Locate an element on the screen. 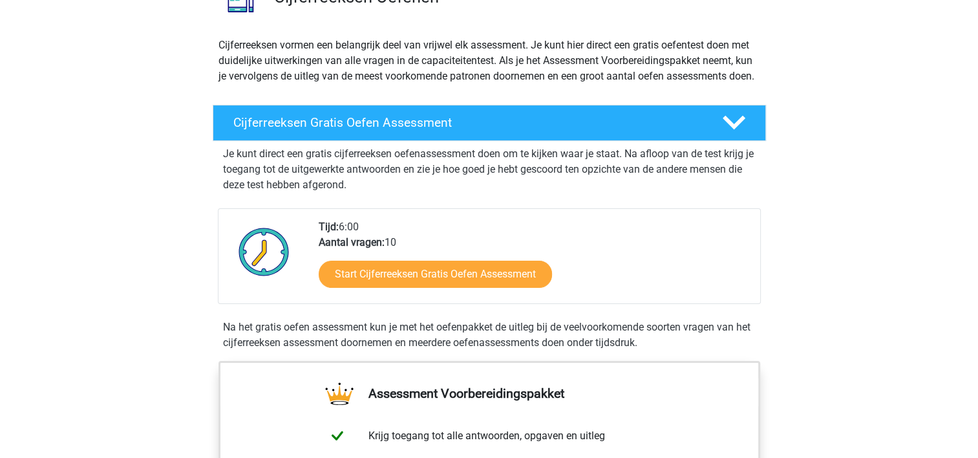  b: Aantal vragen: is located at coordinates (352, 242).